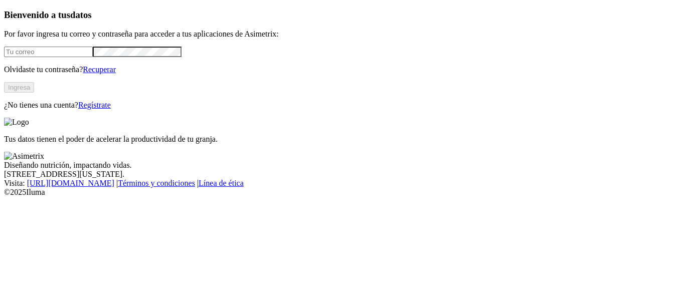 The width and height of the screenshot is (685, 304). Describe the element at coordinates (94, 105) in the screenshot. I see `a: Regístrate` at that location.